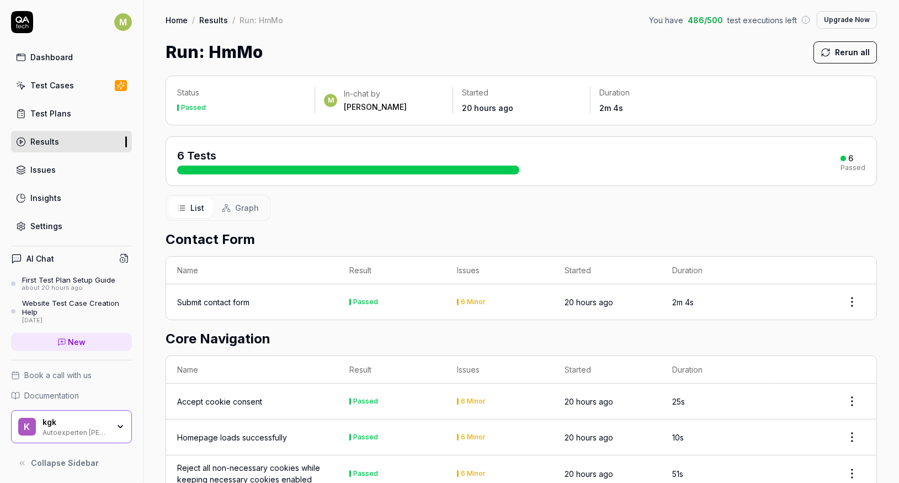 Image resolution: width=899 pixels, height=483 pixels. What do you see at coordinates (68, 280) in the screenshot?
I see `div: First Test Plan Setup Guide` at bounding box center [68, 280].